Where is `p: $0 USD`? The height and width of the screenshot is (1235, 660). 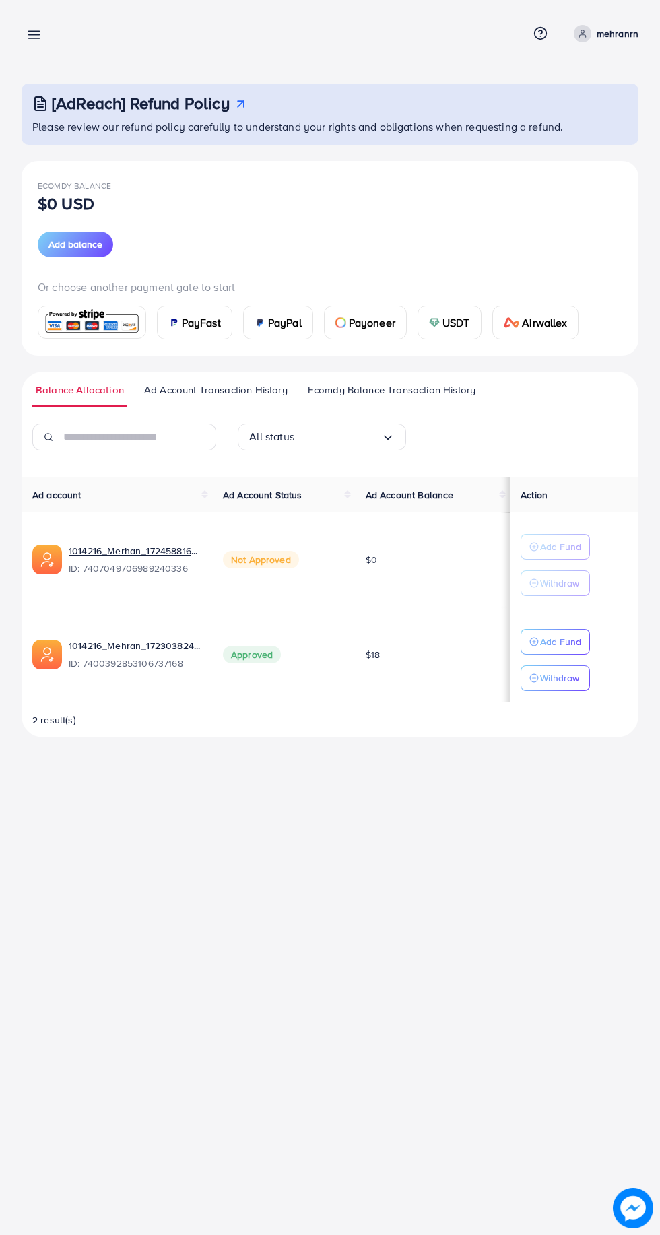 p: $0 USD is located at coordinates (66, 203).